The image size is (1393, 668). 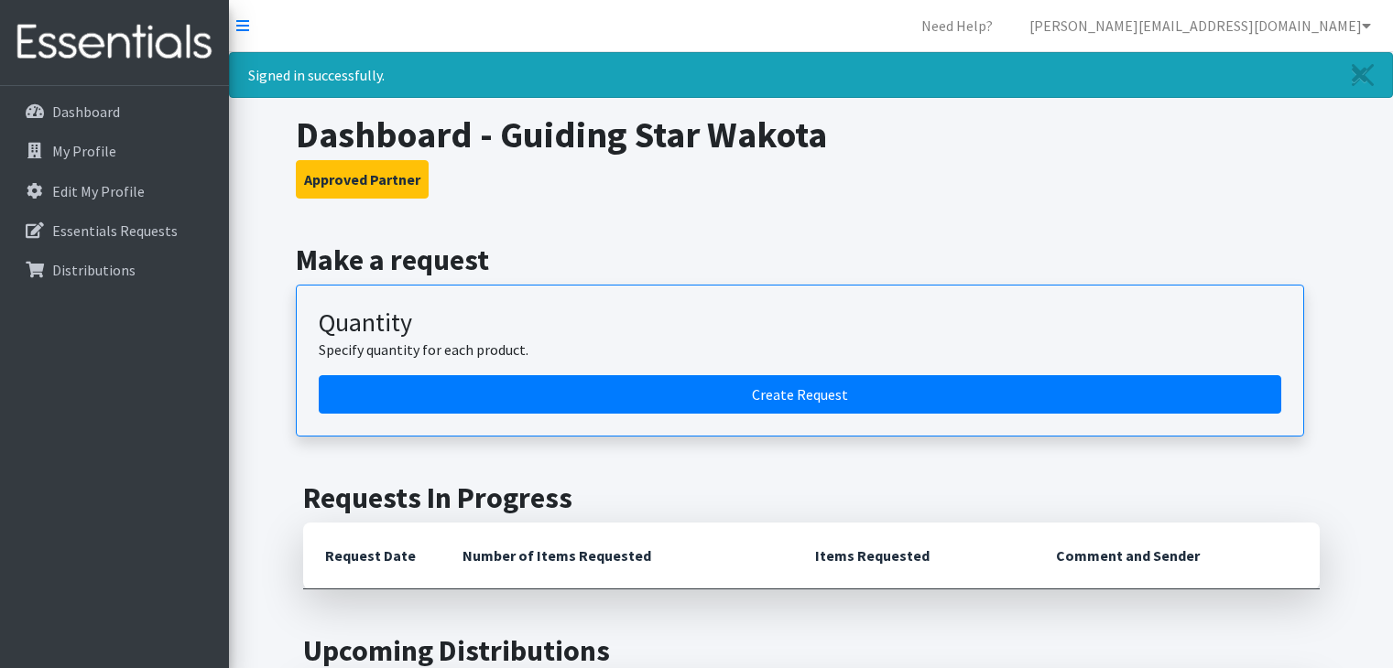 I want to click on p: Essentials Requests, so click(x=114, y=231).